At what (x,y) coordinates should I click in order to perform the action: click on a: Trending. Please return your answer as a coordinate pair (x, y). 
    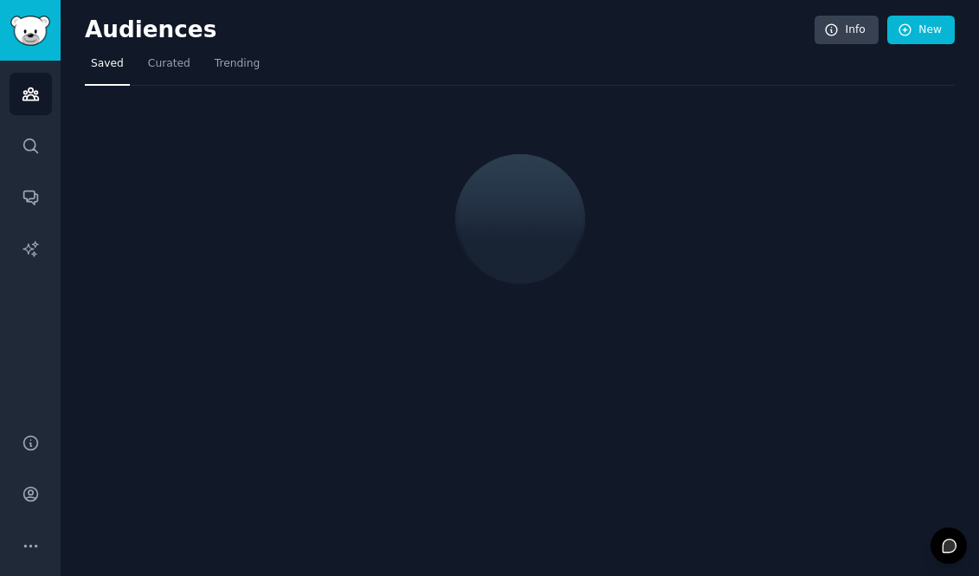
    Looking at the image, I should click on (237, 68).